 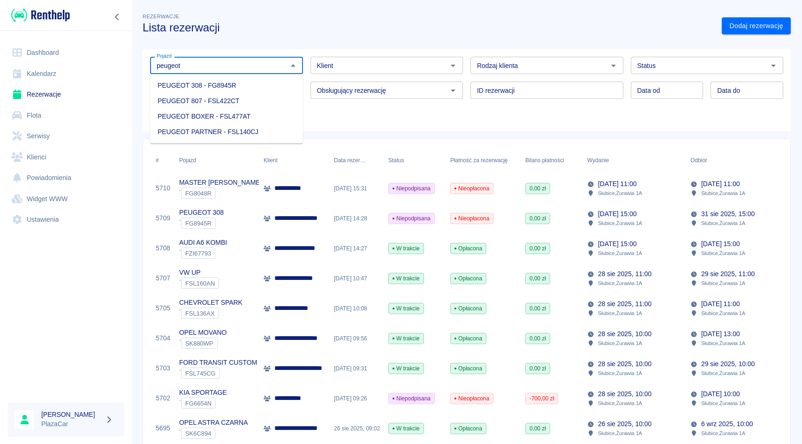 I want to click on li: PEUGEOT 807 - FSL422CT, so click(x=227, y=101).